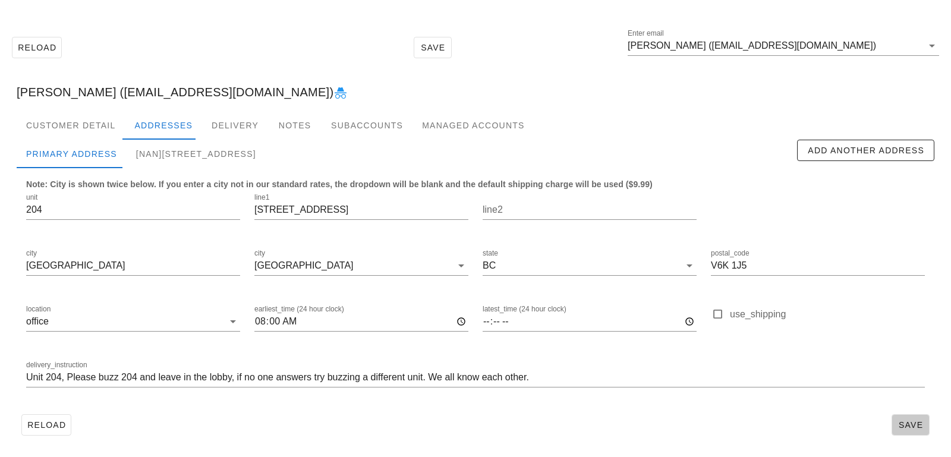 This screenshot has width=951, height=457. I want to click on b: Note: City is shown twice below. If you enter a city not in our standard rates, the dropdown will..., so click(339, 184).